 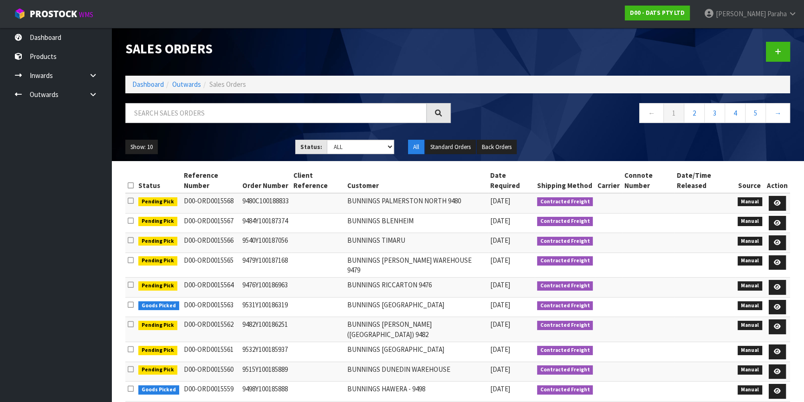 What do you see at coordinates (211, 223) in the screenshot?
I see `td: D00-ORD0015567` at bounding box center [211, 223].